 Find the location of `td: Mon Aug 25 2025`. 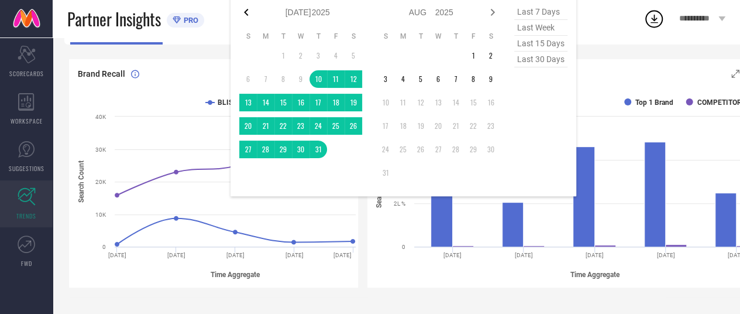

td: Mon Aug 25 2025 is located at coordinates (403, 149).